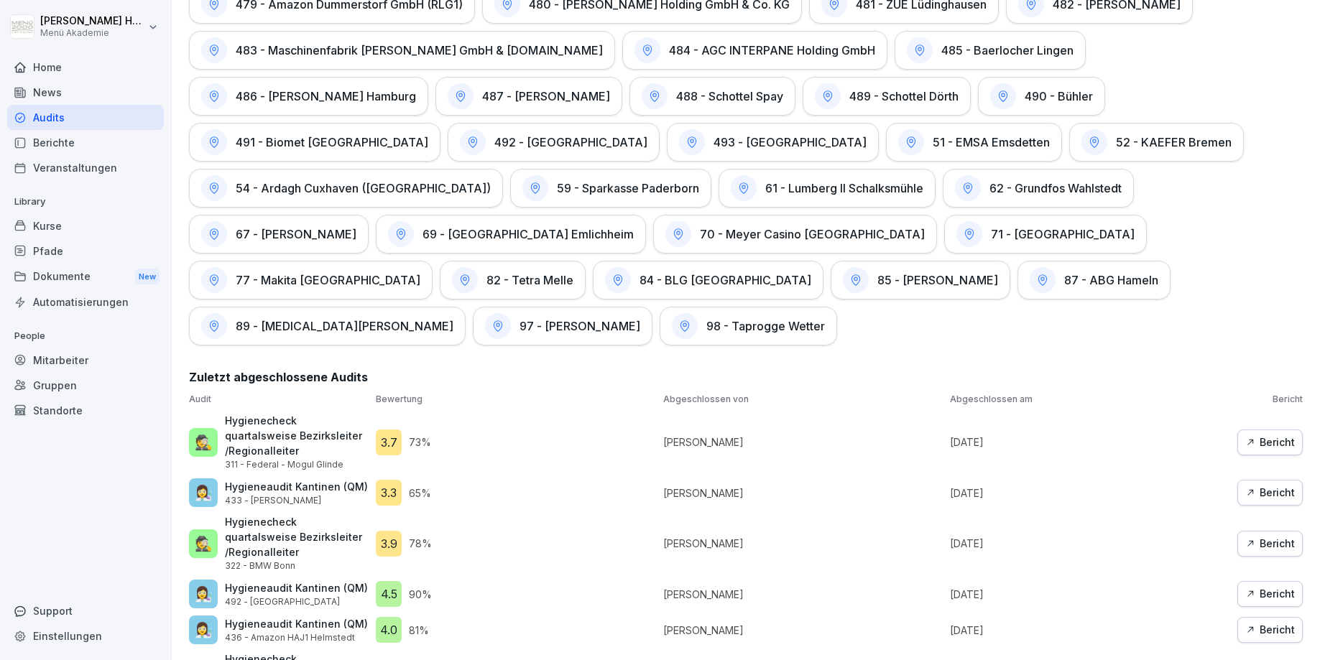 This screenshot has width=1343, height=660. What do you see at coordinates (746, 377) in the screenshot?
I see `h2: Zuletzt abgeschlossene Audits` at bounding box center [746, 377].